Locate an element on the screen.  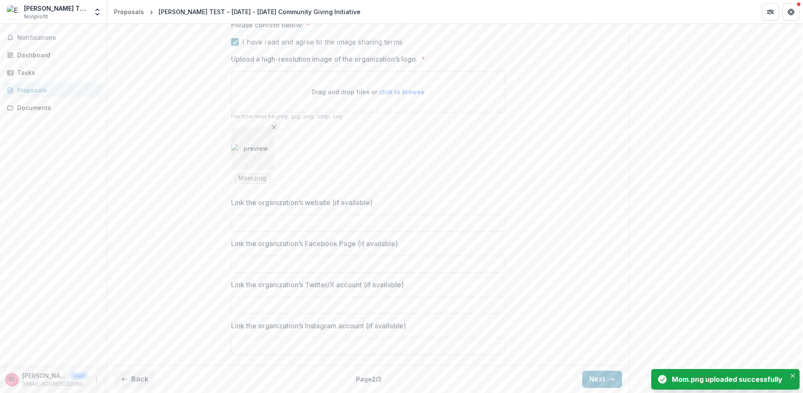
p: Link the organization’s website (if available) is located at coordinates (302, 203).